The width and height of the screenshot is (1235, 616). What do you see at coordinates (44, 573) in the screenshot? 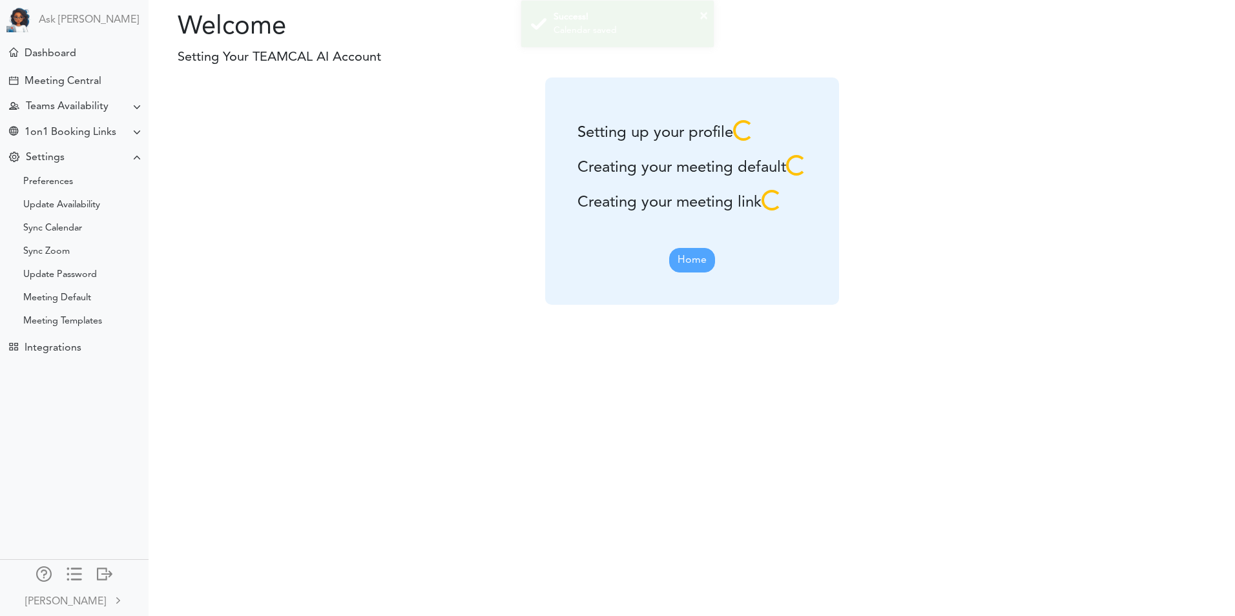
I see `div: Manage Members and Externals` at bounding box center [44, 573].